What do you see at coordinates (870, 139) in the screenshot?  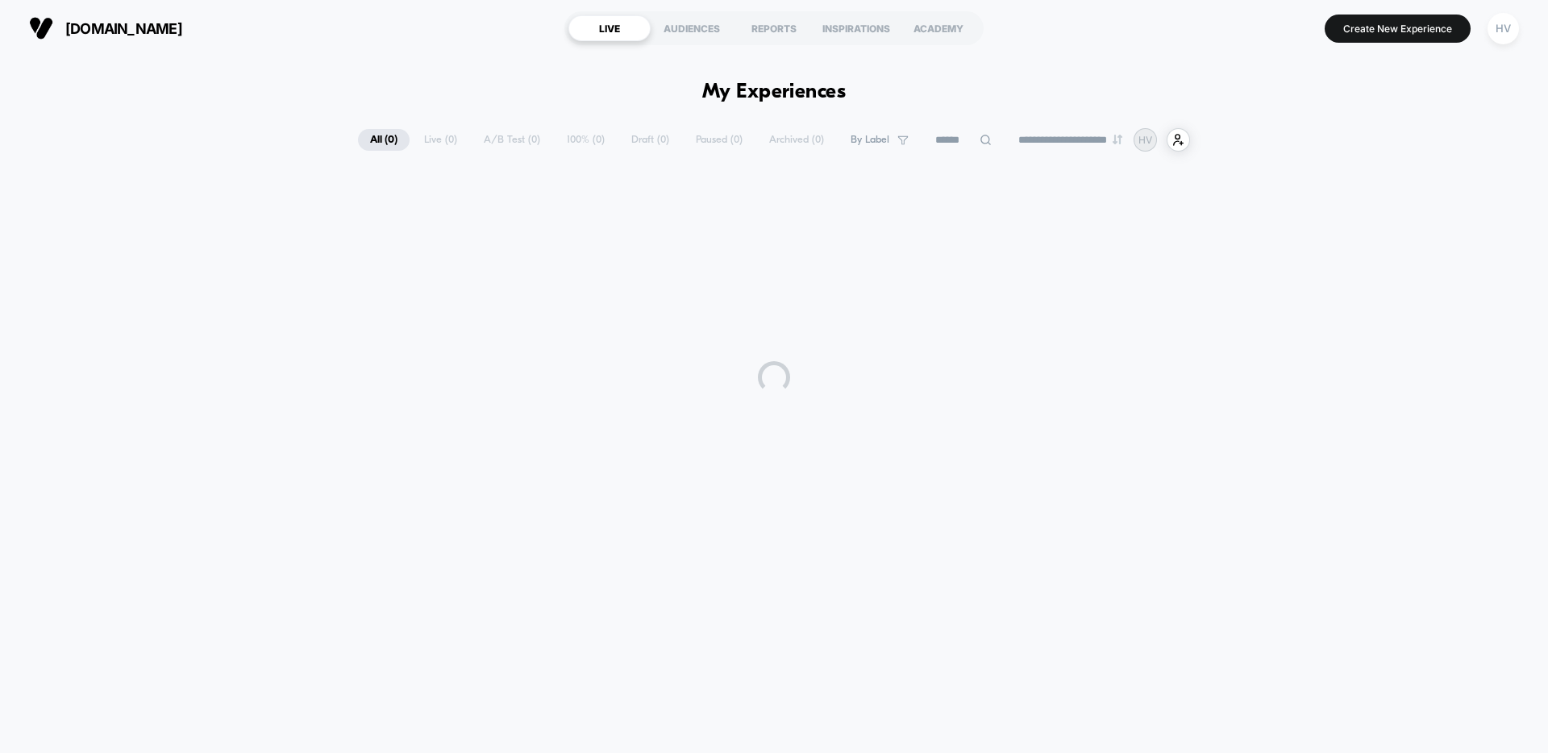 I see `span: By Label` at bounding box center [870, 139].